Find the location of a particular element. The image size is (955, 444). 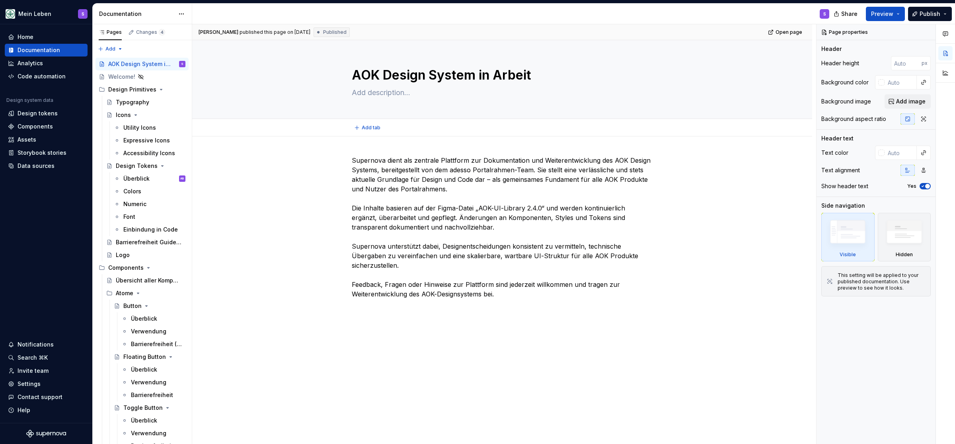

div: Help is located at coordinates (24, 410).